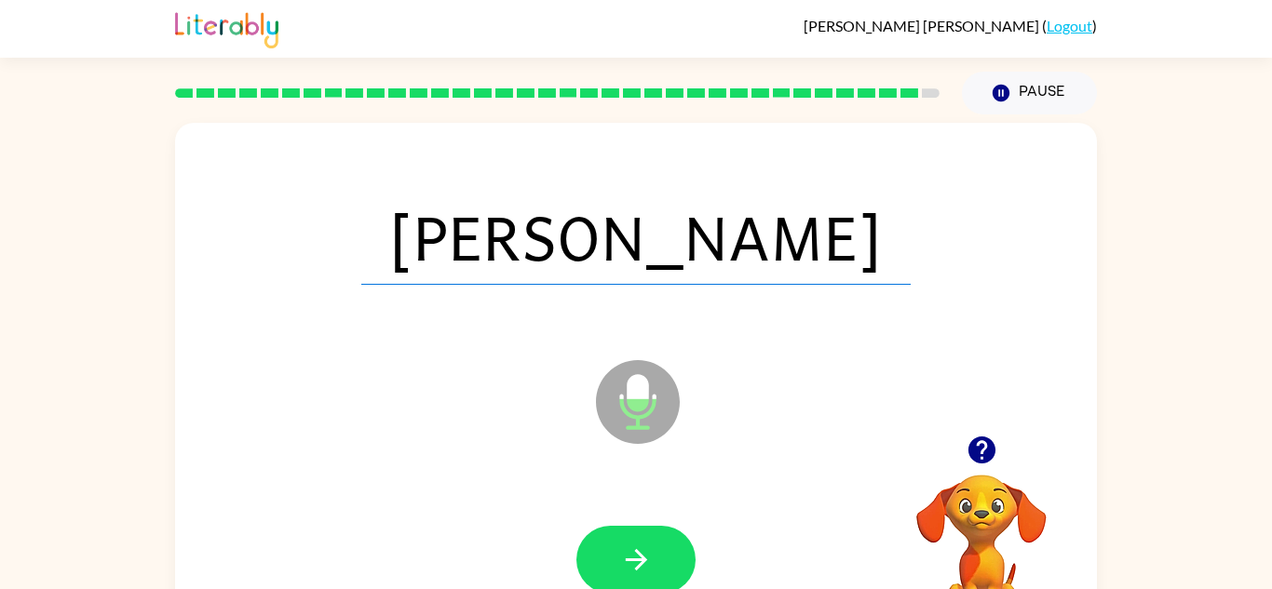 The image size is (1272, 589). What do you see at coordinates (226, 28) in the screenshot?
I see `img: Literably` at bounding box center [226, 28].